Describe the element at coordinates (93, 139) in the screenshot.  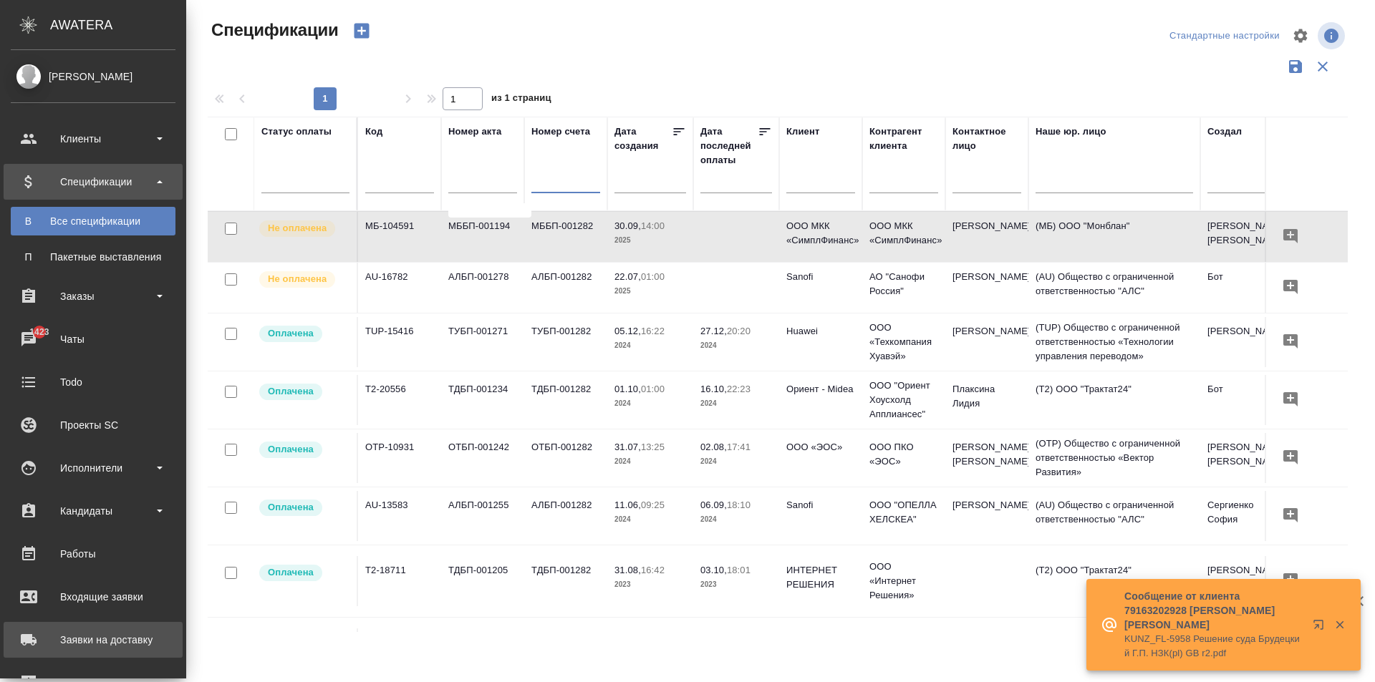
I see `div: Клиенты` at that location.